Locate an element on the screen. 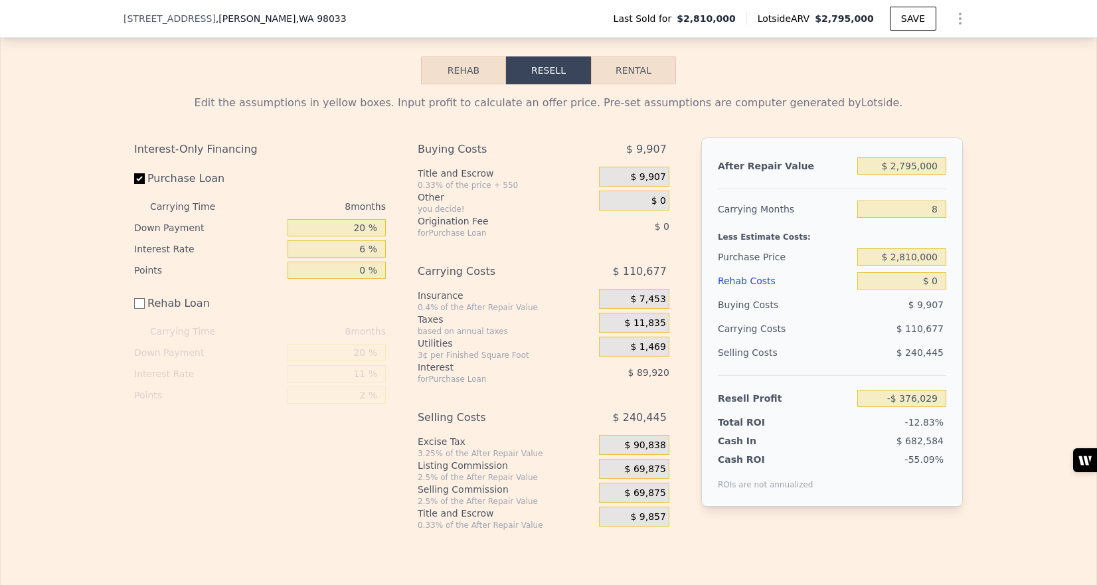  div: 0.33% of the price + 550 is located at coordinates (505, 185).